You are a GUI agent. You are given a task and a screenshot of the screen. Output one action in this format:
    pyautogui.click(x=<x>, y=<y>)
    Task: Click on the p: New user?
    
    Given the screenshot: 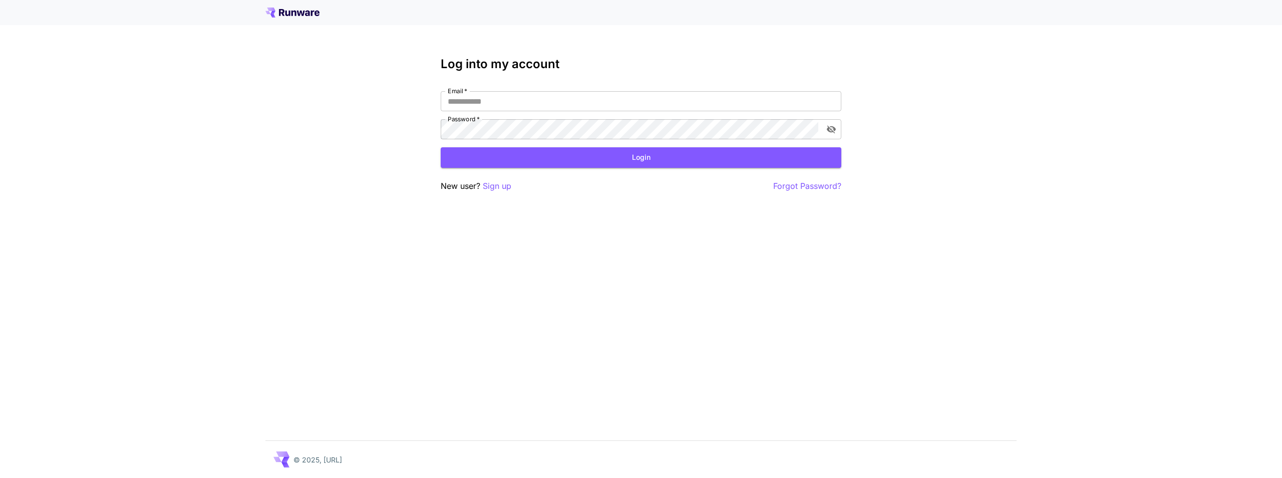 What is the action you would take?
    pyautogui.click(x=476, y=186)
    